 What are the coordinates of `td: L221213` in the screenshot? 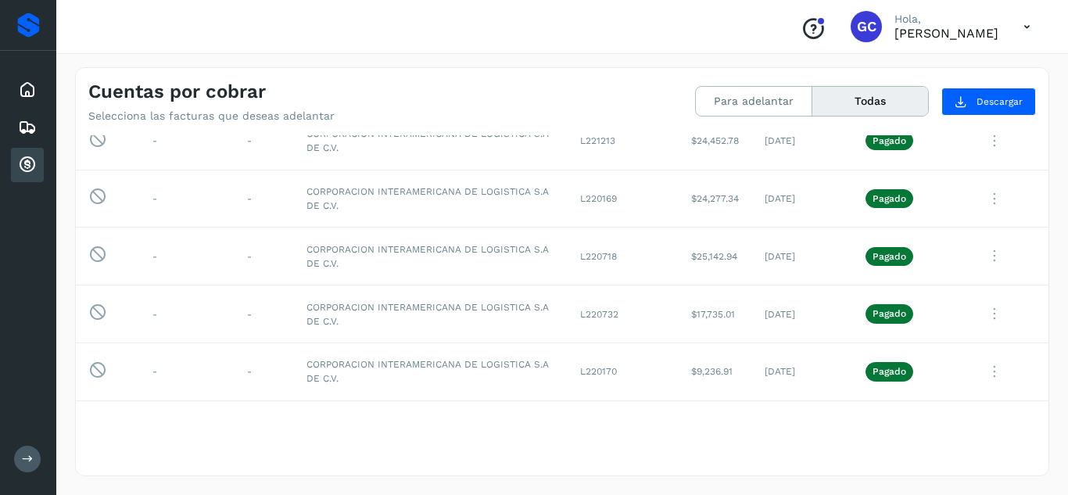 It's located at (623, 141).